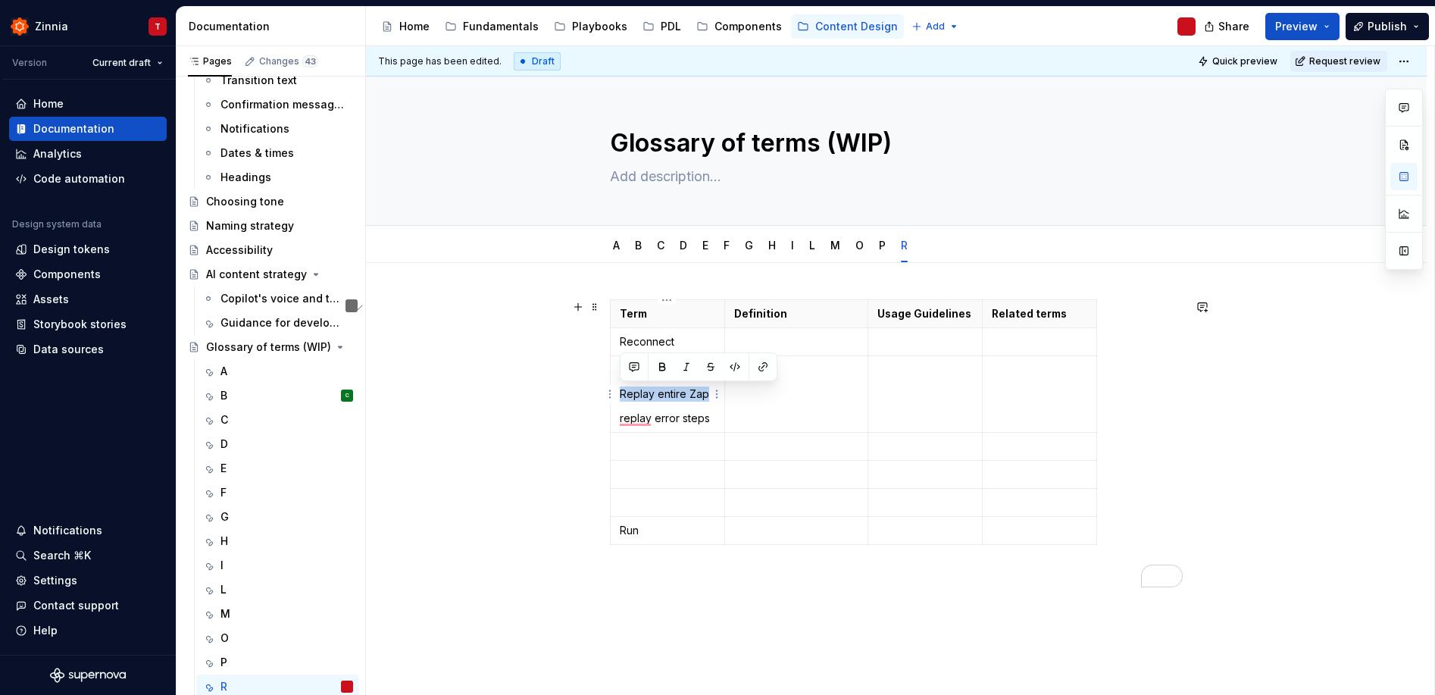 This screenshot has height=695, width=1435. Describe the element at coordinates (661, 245) in the screenshot. I see `a: C` at that location.